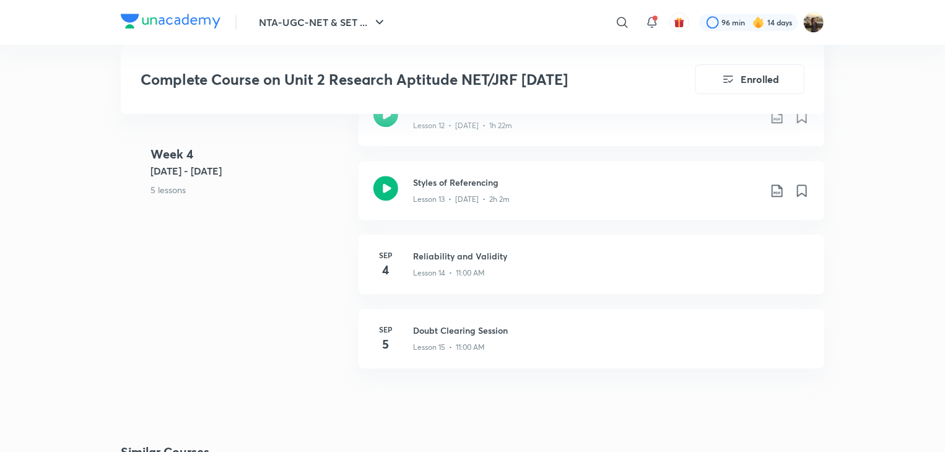  What do you see at coordinates (170, 21) in the screenshot?
I see `img: Company Logo` at bounding box center [170, 21].